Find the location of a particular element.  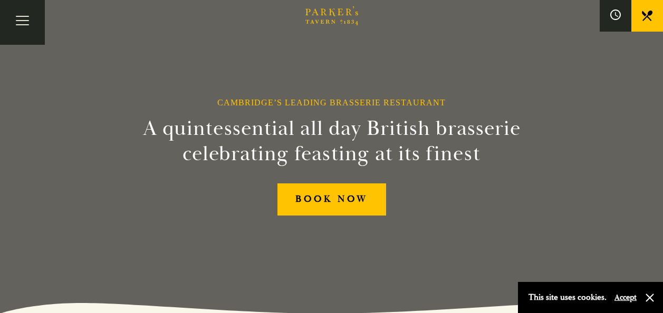

button: Accept is located at coordinates (625, 297).